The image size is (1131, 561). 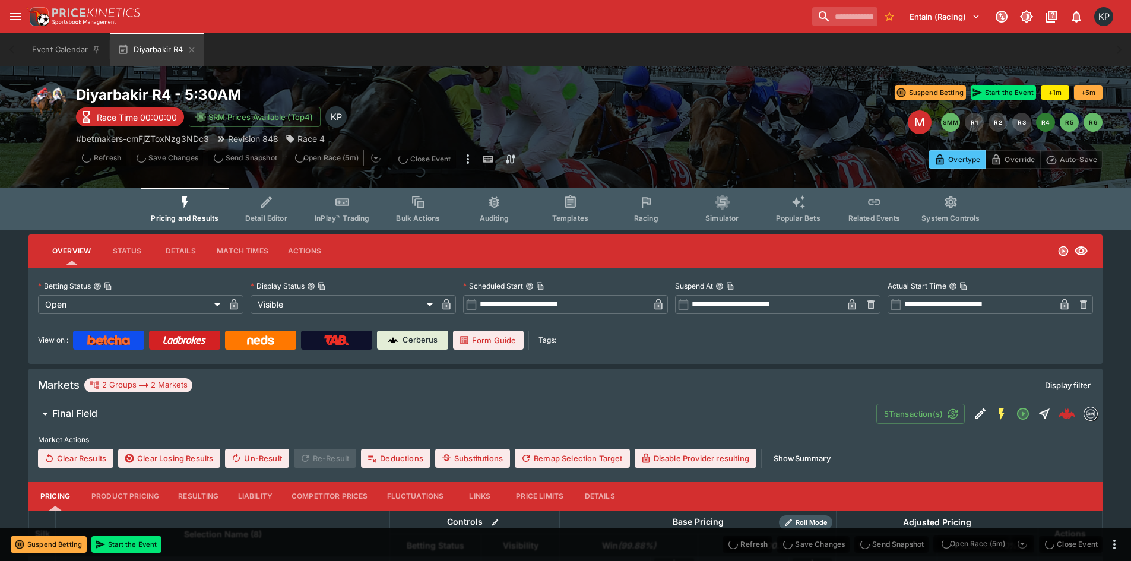 What do you see at coordinates (802, 458) in the screenshot?
I see `button: ShowSummary` at bounding box center [802, 458].